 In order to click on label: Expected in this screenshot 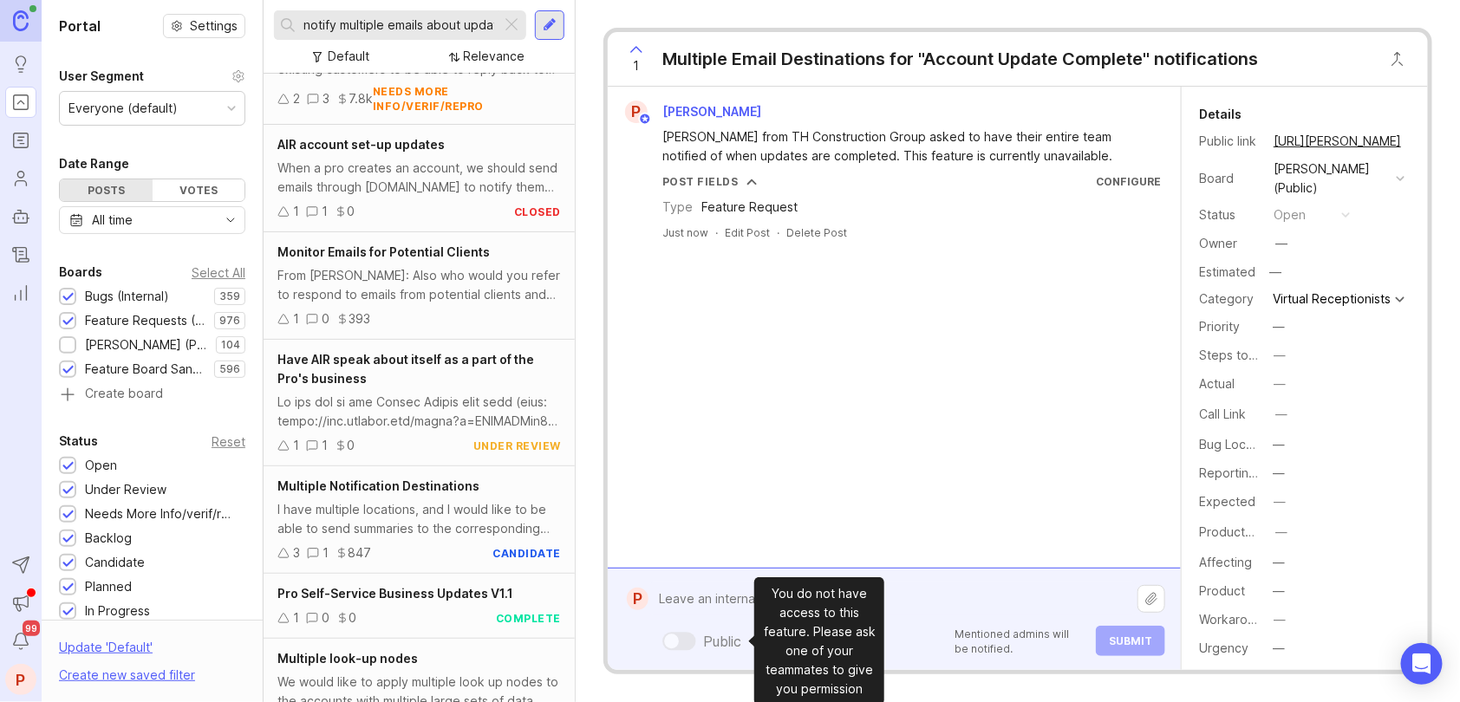, I will do `click(1227, 501)`.